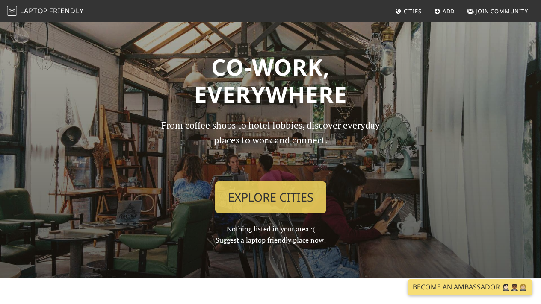 The image size is (541, 304). I want to click on a: Add, so click(444, 11).